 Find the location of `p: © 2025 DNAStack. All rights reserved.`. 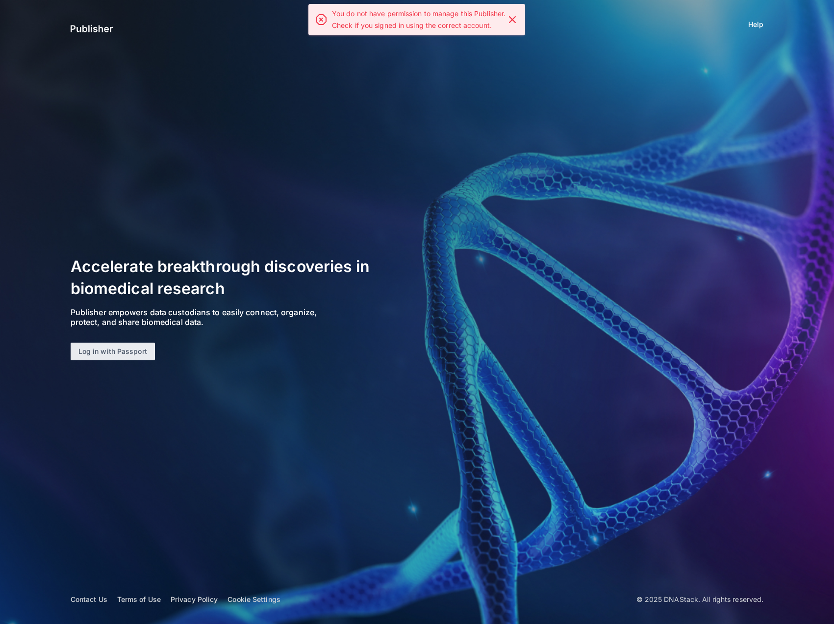

p: © 2025 DNAStack. All rights reserved. is located at coordinates (700, 600).